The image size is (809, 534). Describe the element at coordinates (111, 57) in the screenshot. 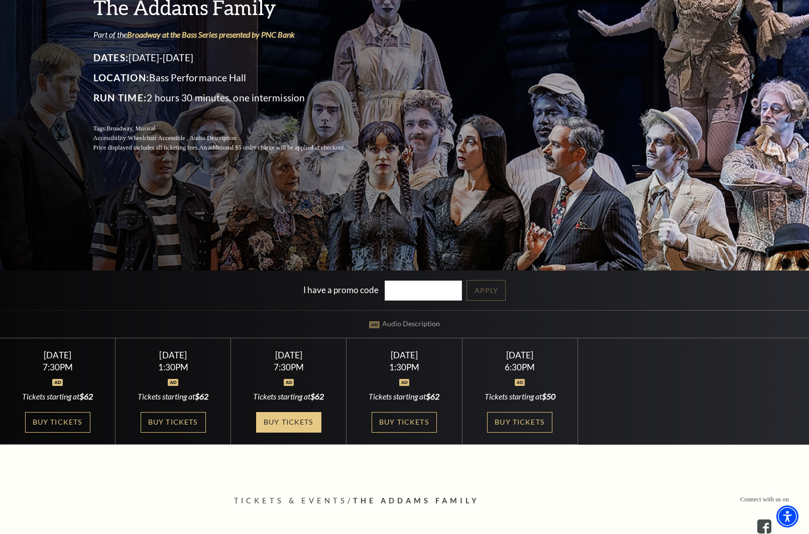

I see `span: Dates:` at that location.